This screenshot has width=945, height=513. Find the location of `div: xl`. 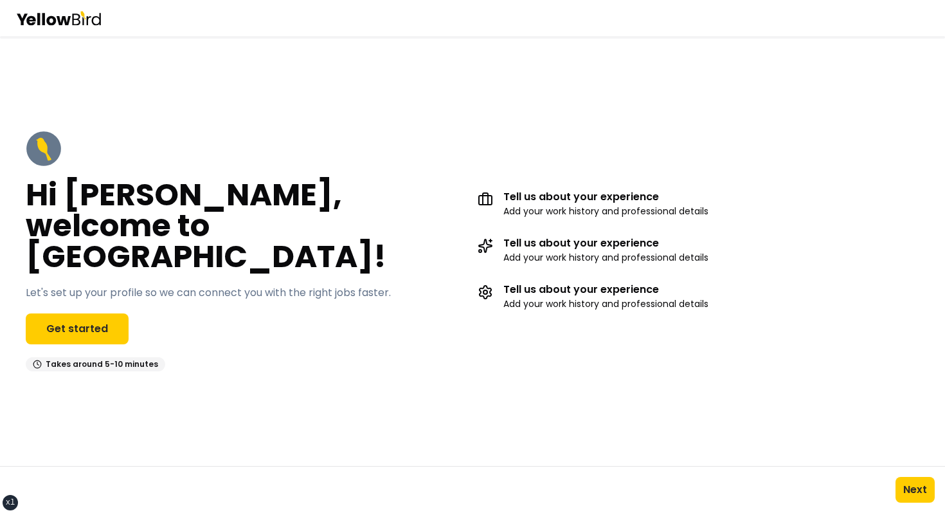

div: xl is located at coordinates (10, 502).